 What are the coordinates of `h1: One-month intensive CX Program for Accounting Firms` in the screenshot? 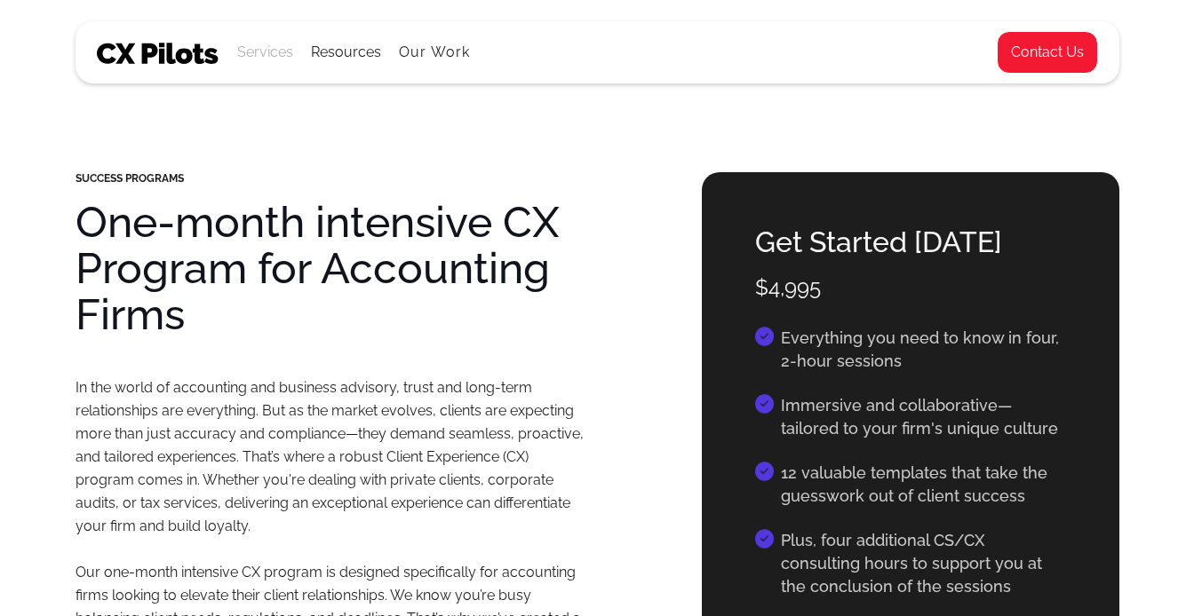 It's located at (330, 268).